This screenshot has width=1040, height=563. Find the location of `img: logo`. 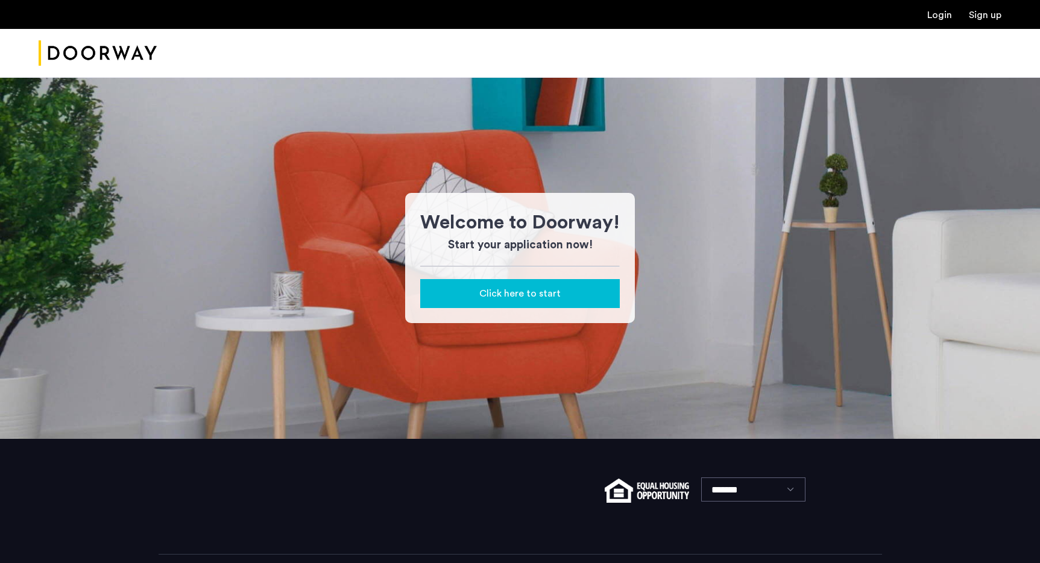

img: logo is located at coordinates (98, 53).